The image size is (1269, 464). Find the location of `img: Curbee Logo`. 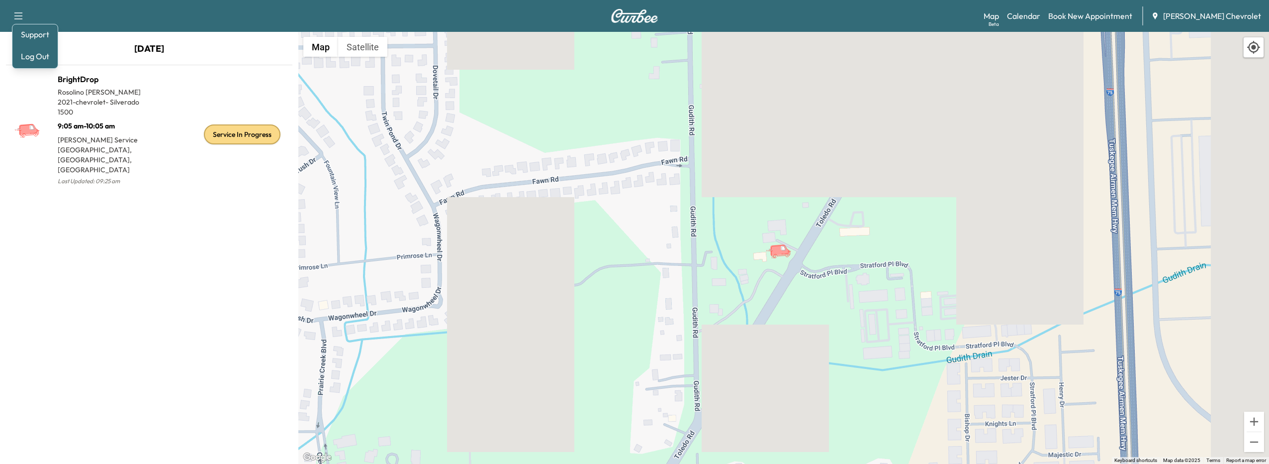

img: Curbee Logo is located at coordinates (635, 16).